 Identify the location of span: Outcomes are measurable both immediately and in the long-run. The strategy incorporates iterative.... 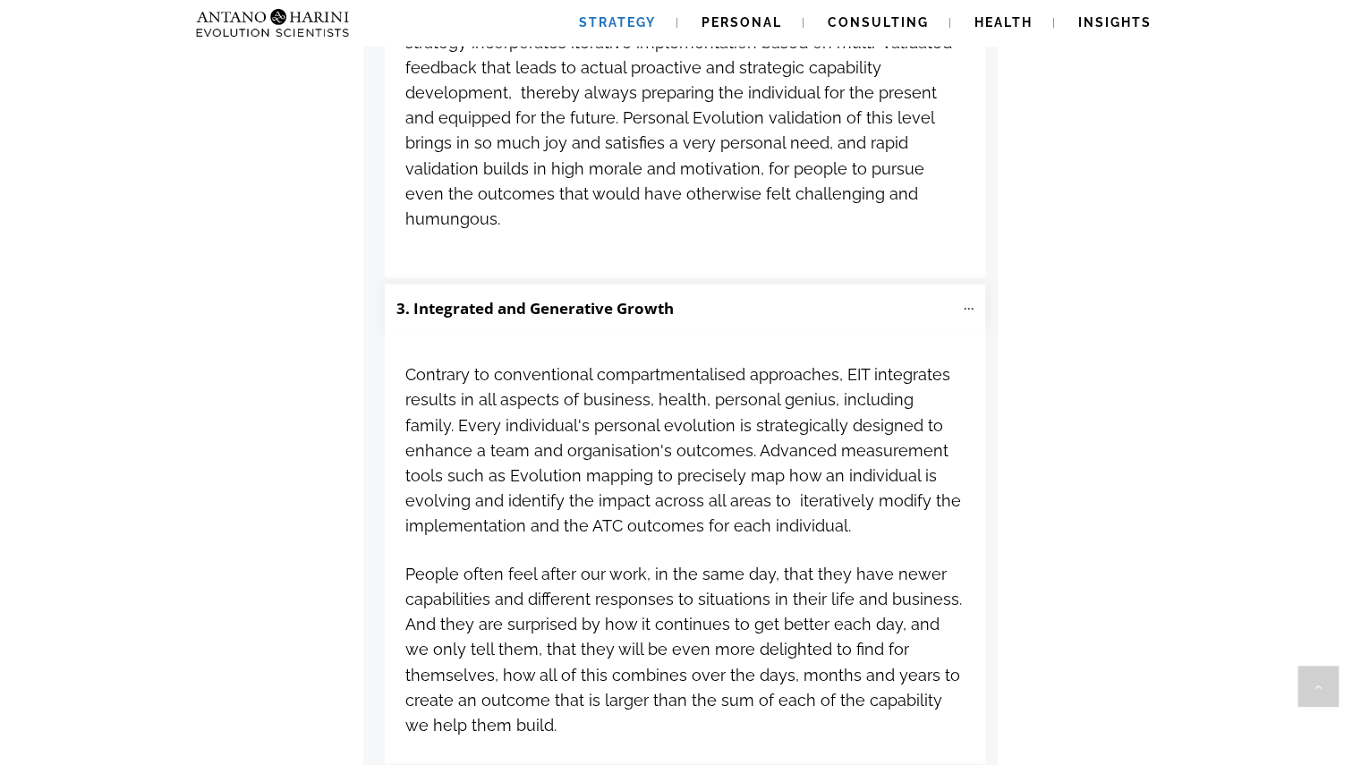
(678, 117).